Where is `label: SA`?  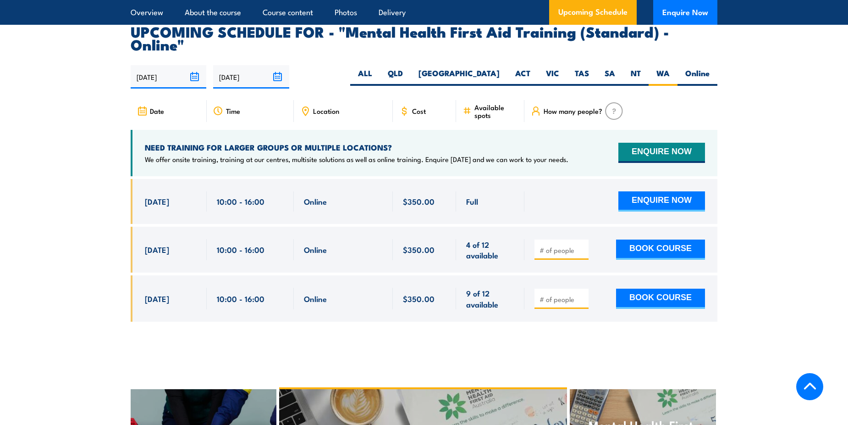
label: SA is located at coordinates (610, 77).